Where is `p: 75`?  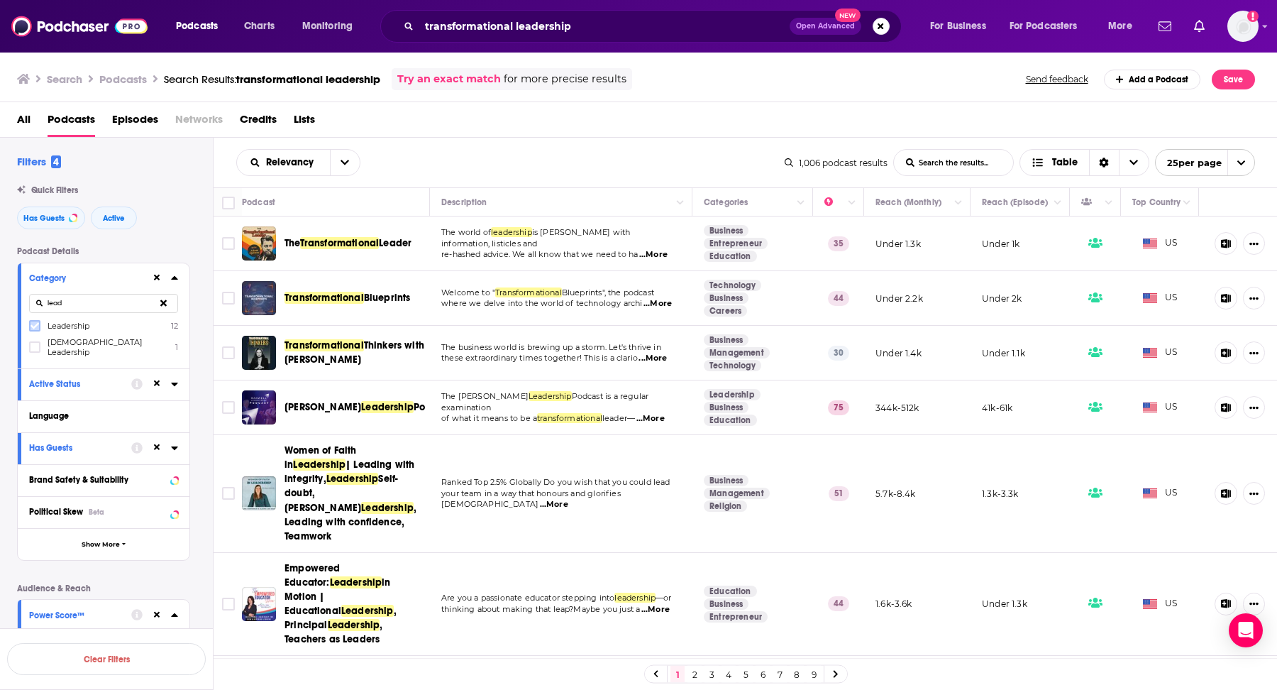 p: 75 is located at coordinates (839, 407).